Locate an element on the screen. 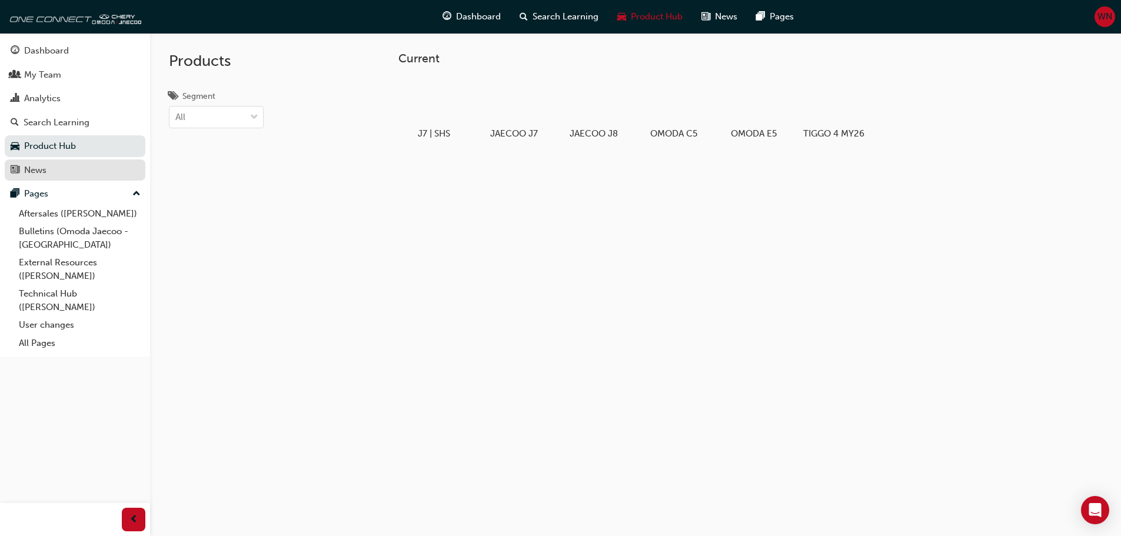 Image resolution: width=1121 pixels, height=536 pixels. img: oneconnect is located at coordinates (74, 16).